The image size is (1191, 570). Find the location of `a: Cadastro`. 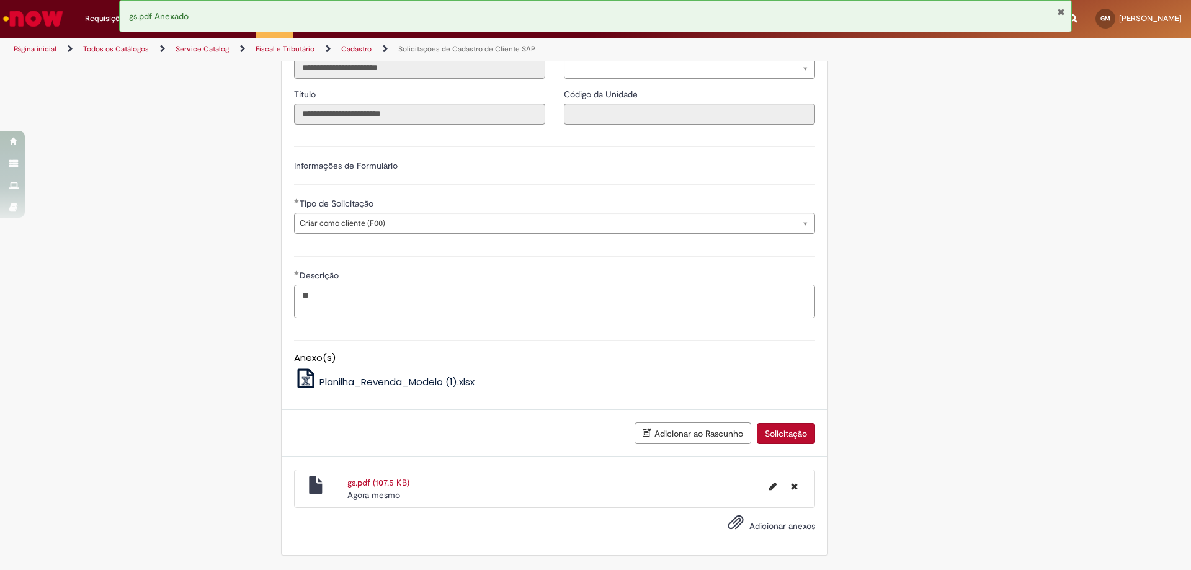

a: Cadastro is located at coordinates (356, 49).